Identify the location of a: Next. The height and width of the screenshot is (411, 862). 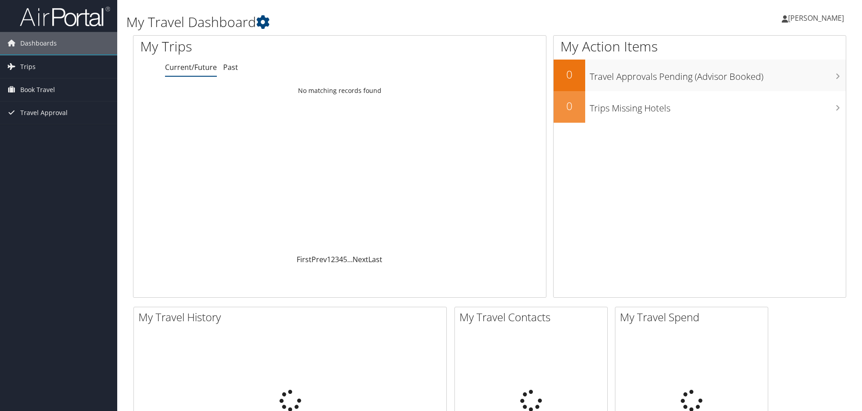
(360, 259).